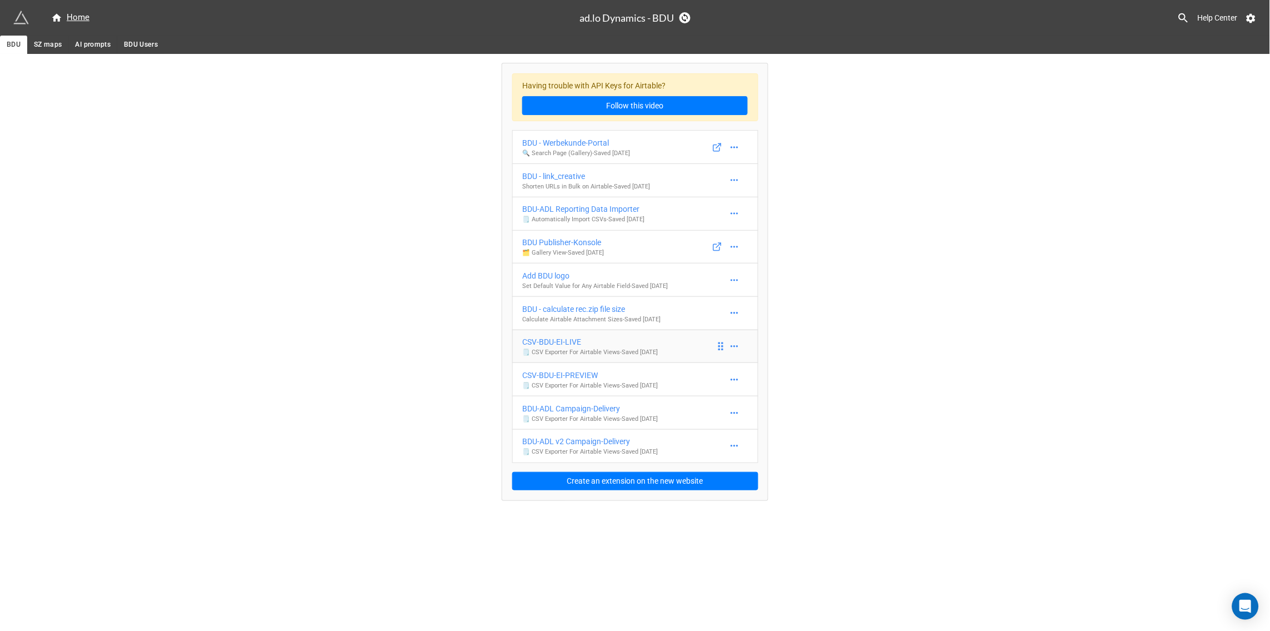 This screenshot has width=1270, height=631. Describe the element at coordinates (13, 44) in the screenshot. I see `span: BDU` at that location.